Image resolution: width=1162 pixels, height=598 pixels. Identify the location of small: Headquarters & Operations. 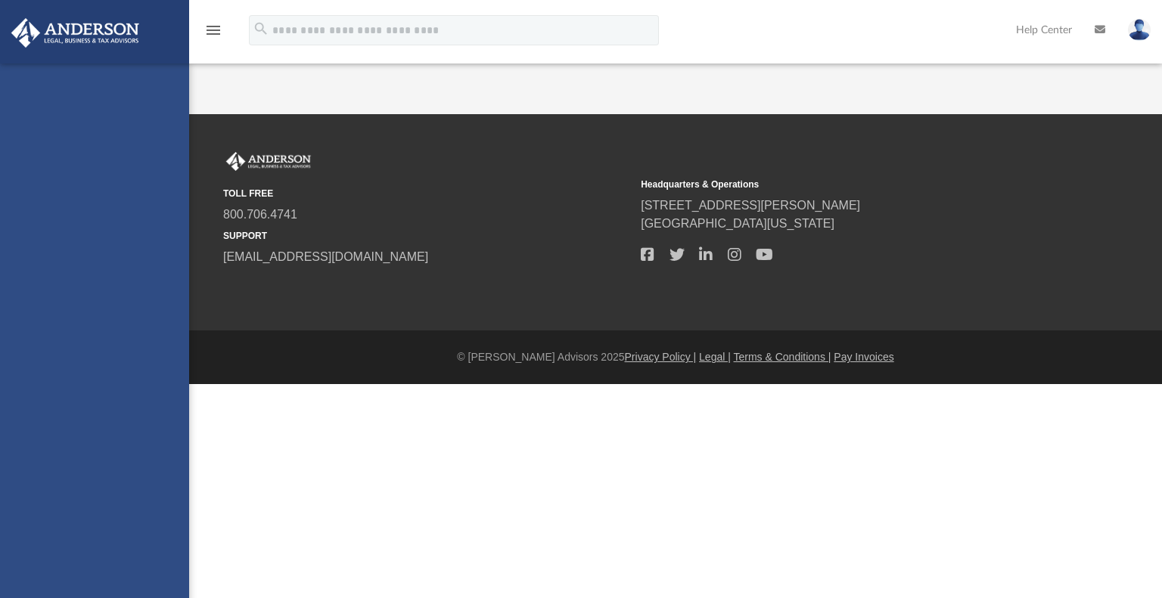
(844, 185).